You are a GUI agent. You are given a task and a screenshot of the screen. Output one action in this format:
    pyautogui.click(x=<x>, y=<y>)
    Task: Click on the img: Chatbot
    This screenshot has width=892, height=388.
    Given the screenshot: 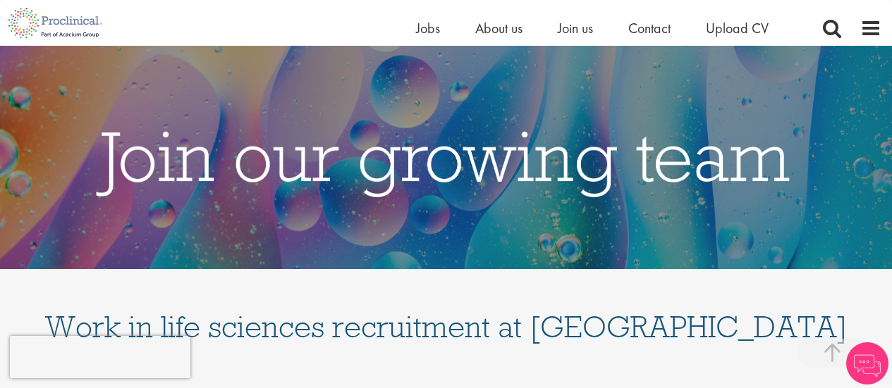 What is the action you would take?
    pyautogui.click(x=867, y=364)
    